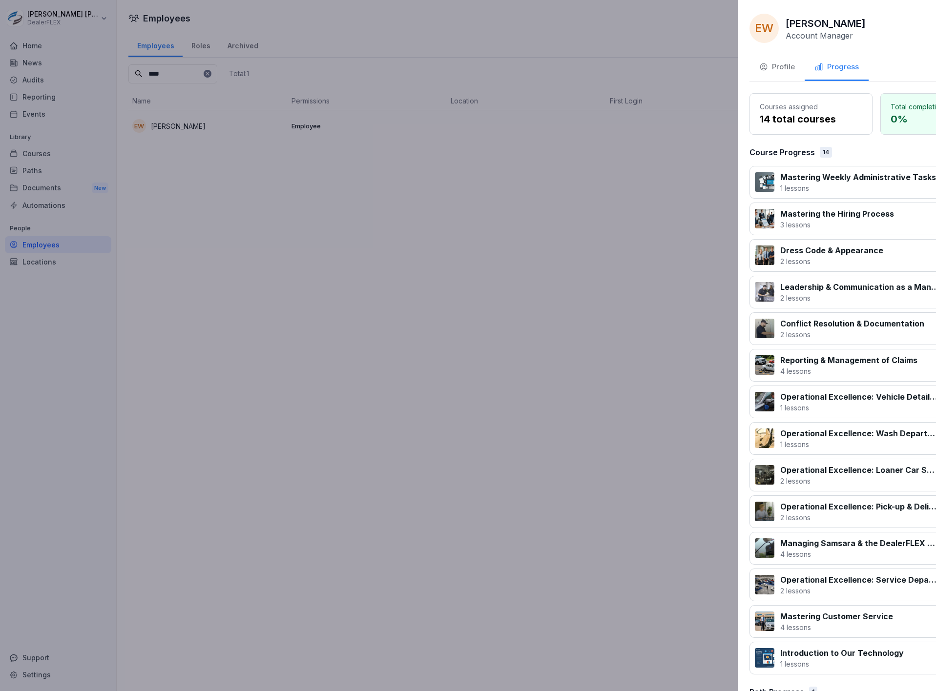 The width and height of the screenshot is (936, 691). I want to click on button: Progress, so click(837, 68).